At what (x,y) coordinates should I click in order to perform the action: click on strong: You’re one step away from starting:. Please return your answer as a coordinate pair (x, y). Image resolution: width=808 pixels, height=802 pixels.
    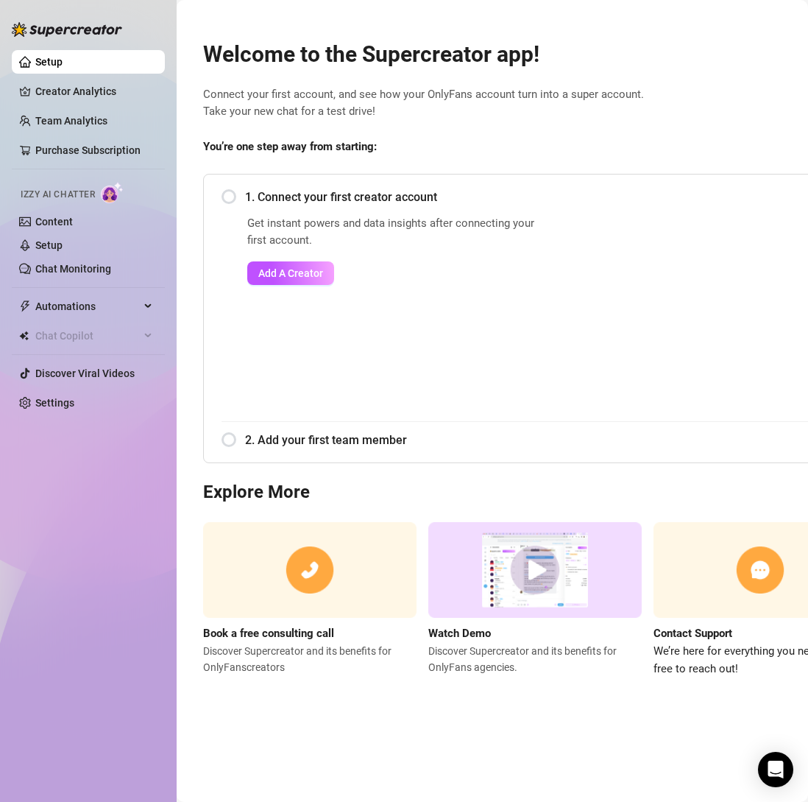
    Looking at the image, I should click on (290, 147).